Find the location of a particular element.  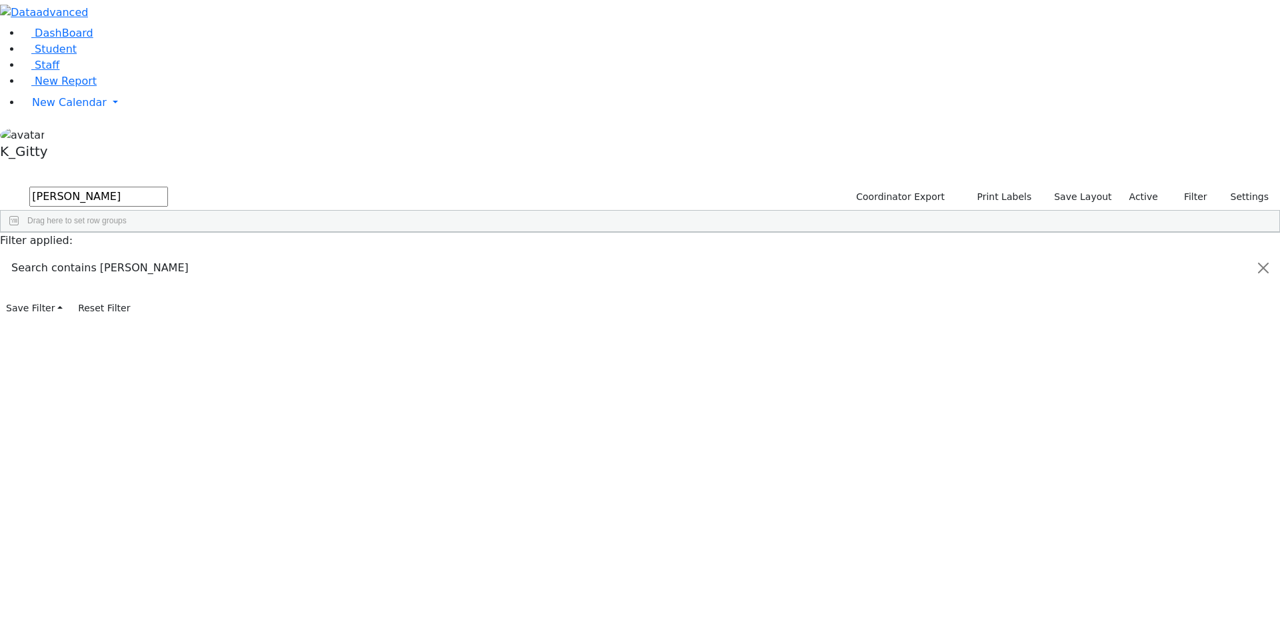

button: Settings is located at coordinates (1244, 197).